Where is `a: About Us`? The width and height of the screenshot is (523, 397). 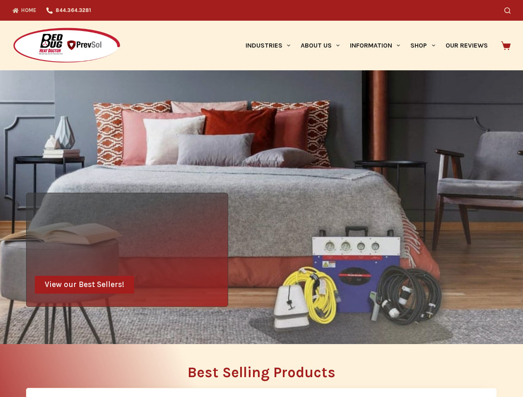
a: About Us is located at coordinates (320, 46).